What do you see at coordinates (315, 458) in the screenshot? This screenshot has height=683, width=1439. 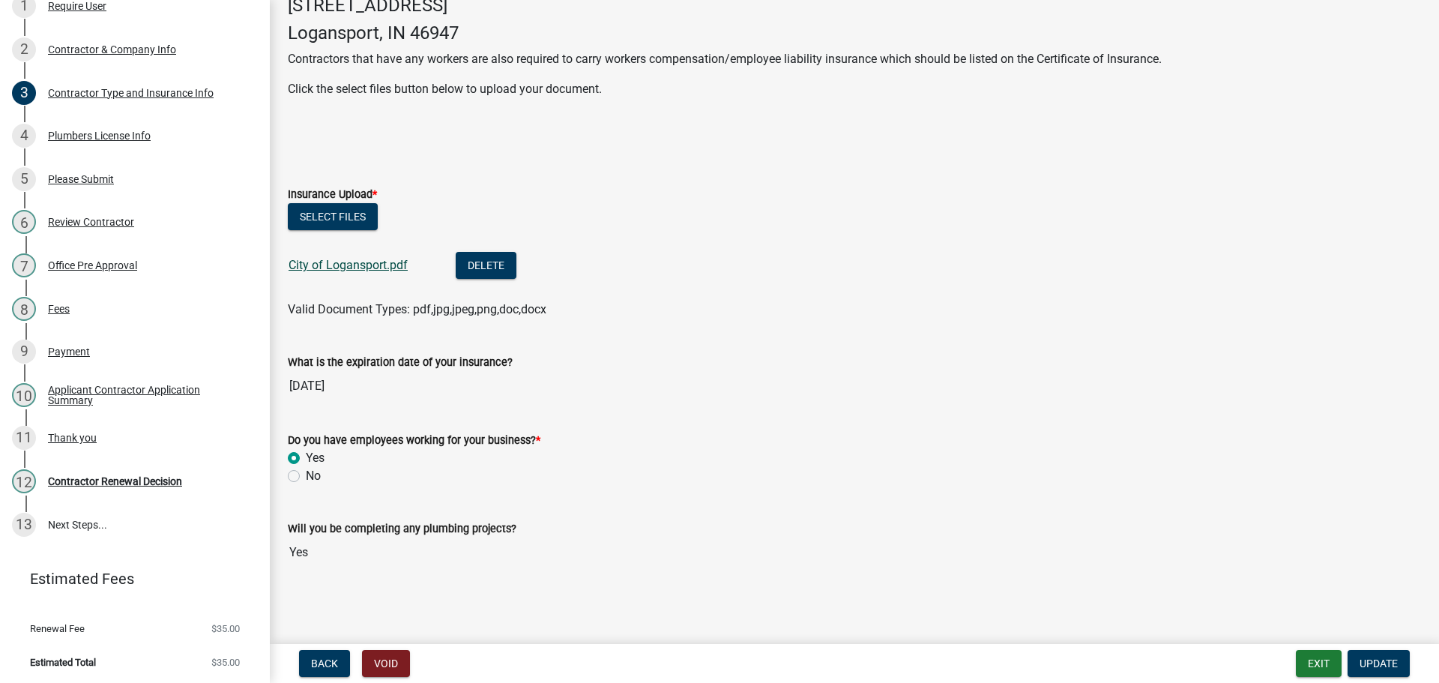 I see `label: Yes` at bounding box center [315, 458].